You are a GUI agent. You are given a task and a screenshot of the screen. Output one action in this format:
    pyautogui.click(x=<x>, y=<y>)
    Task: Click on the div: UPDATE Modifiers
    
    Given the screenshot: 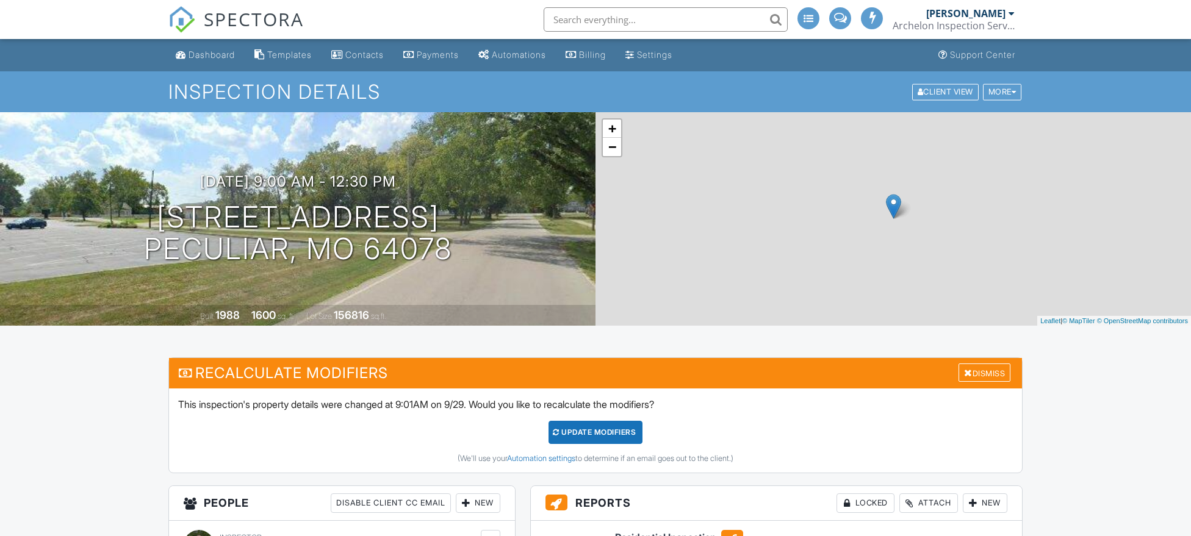 What is the action you would take?
    pyautogui.click(x=596, y=433)
    